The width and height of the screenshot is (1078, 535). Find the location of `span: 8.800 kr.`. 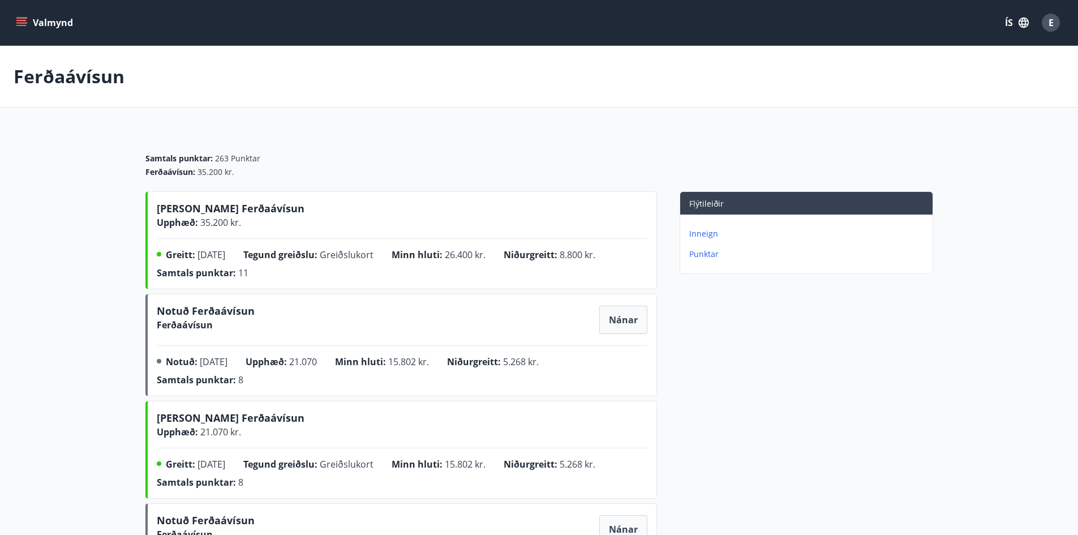

span: 8.800 kr. is located at coordinates (577, 255).